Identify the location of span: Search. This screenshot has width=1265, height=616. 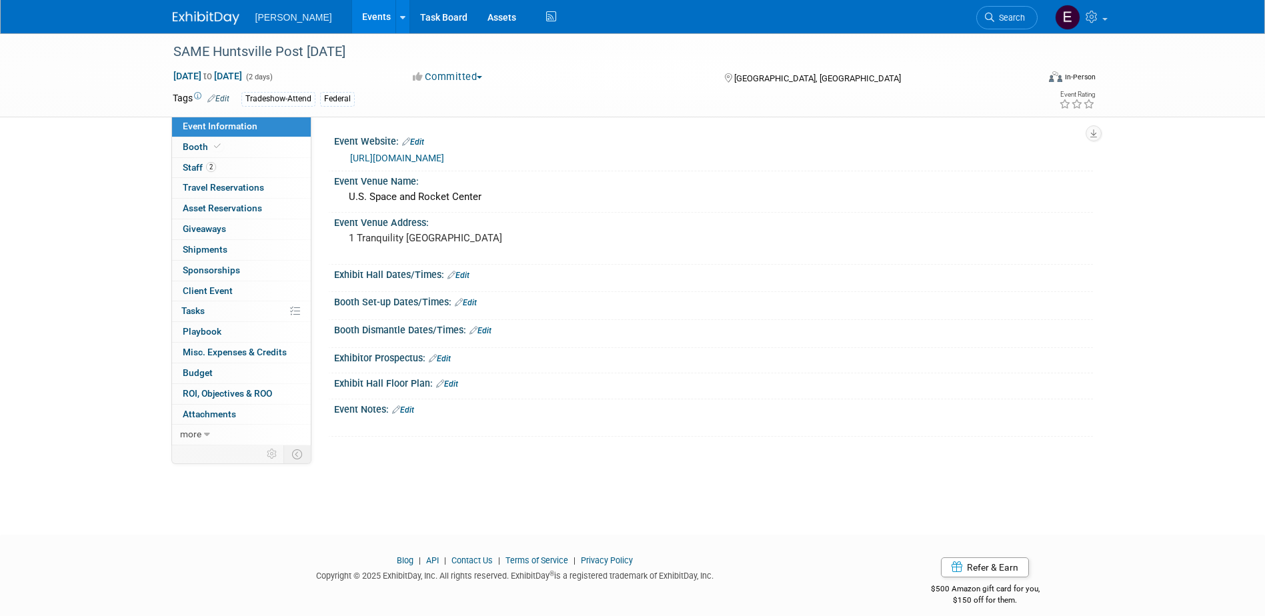
(1009, 17).